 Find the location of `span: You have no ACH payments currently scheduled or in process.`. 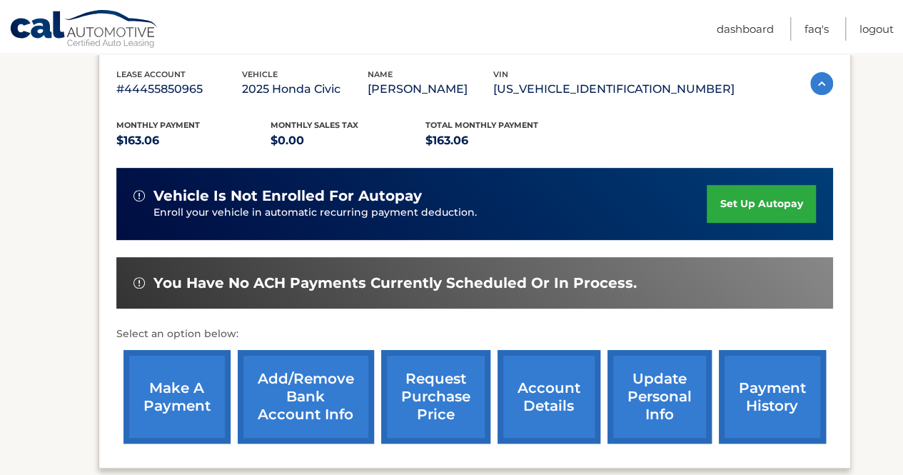

span: You have no ACH payments currently scheduled or in process. is located at coordinates (395, 283).